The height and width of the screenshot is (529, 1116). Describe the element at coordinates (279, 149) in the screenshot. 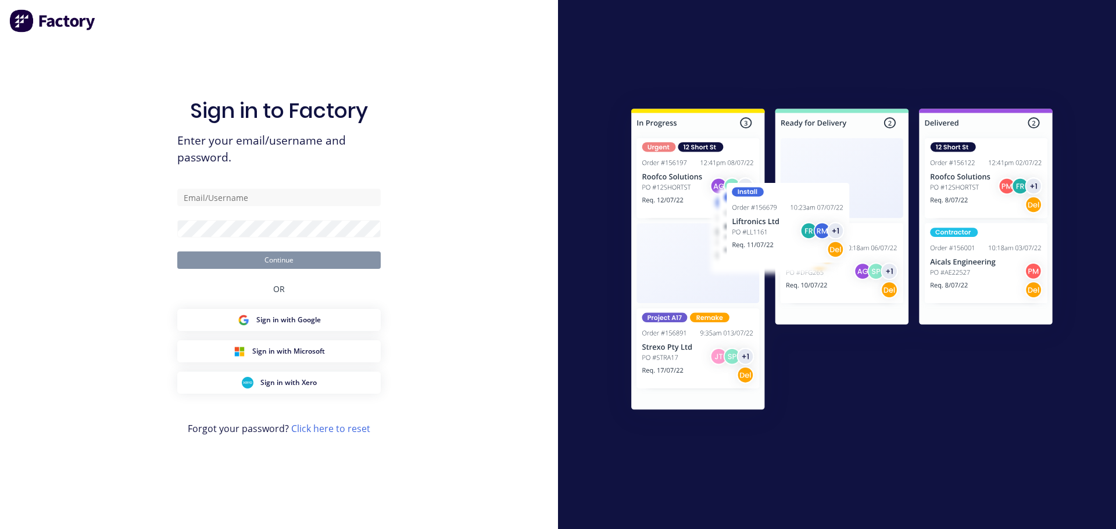

I see `span: Enter your email/username and password.` at that location.